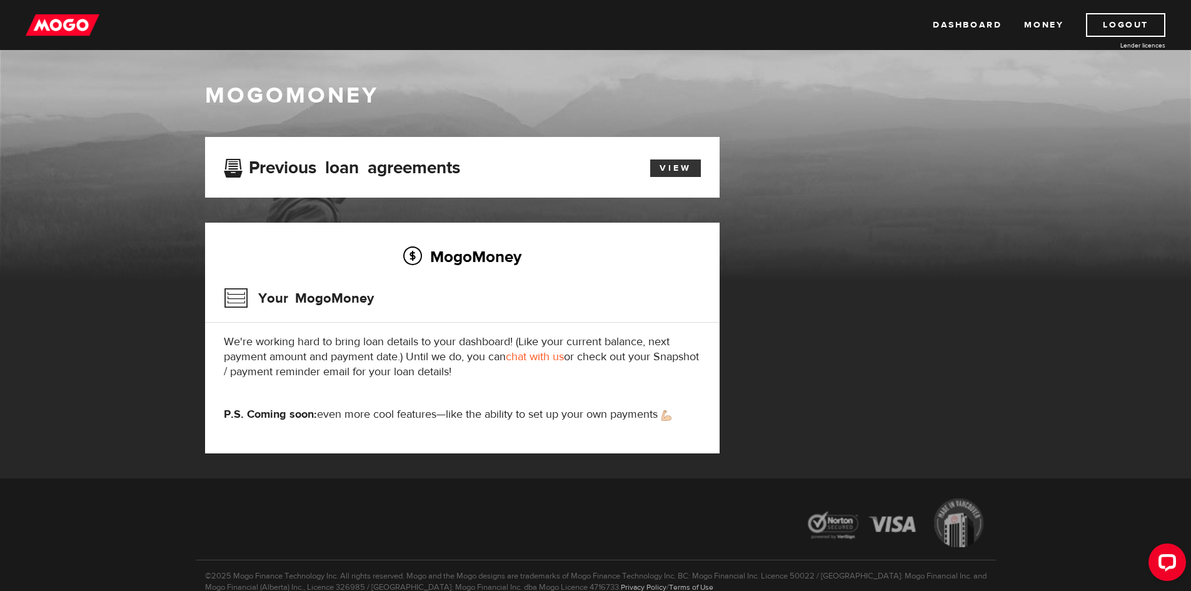  Describe the element at coordinates (1125, 25) in the screenshot. I see `a: Logout` at that location.